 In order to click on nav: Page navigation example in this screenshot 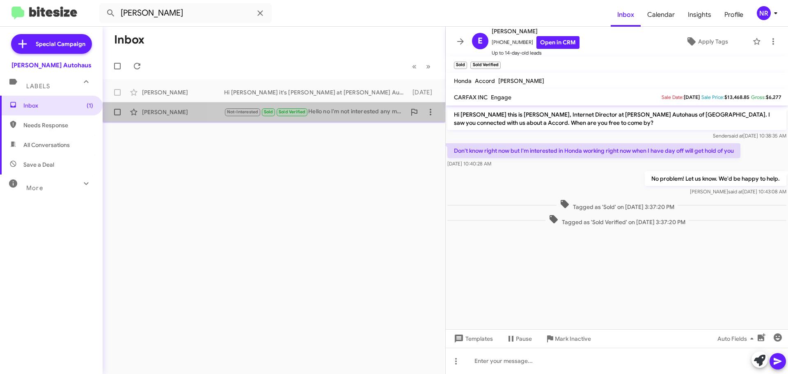, I will do `click(421, 66)`.